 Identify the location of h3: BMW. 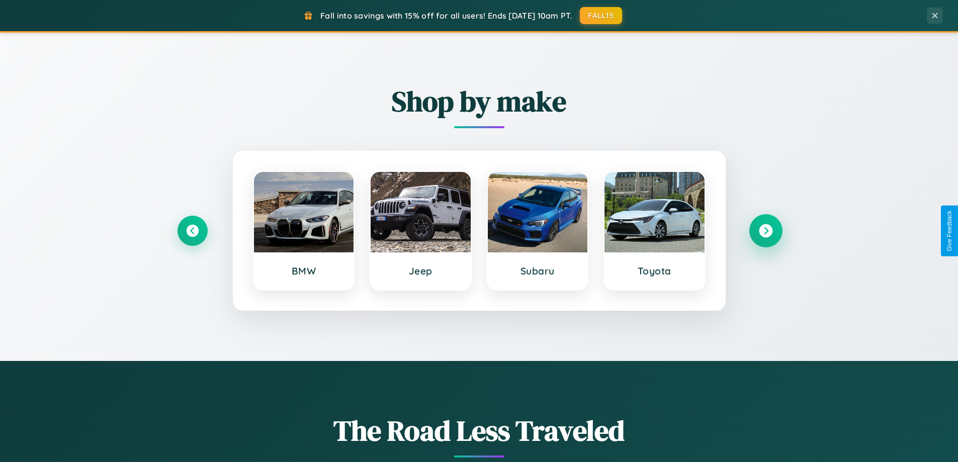
(304, 271).